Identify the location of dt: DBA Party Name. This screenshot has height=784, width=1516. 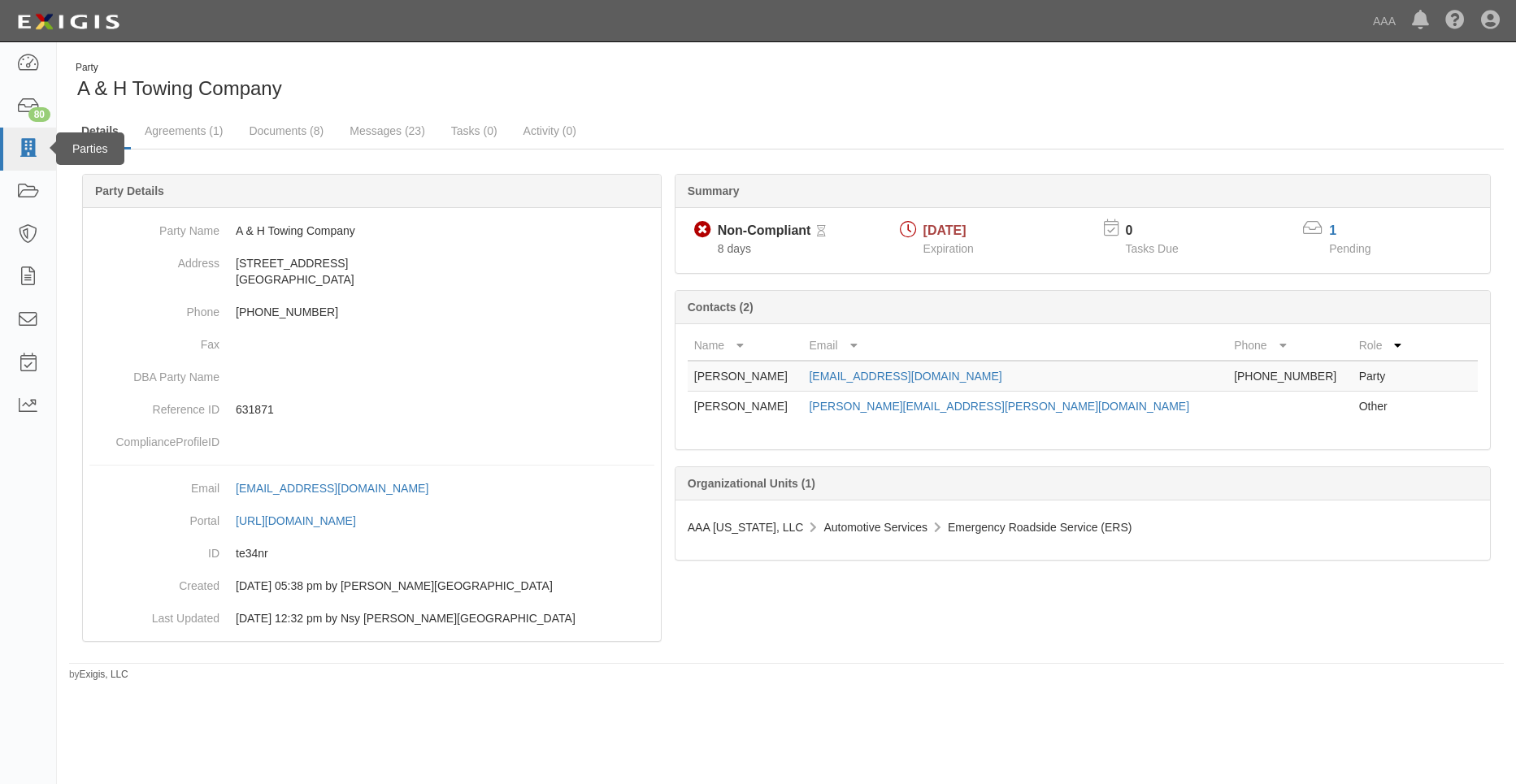
(155, 373).